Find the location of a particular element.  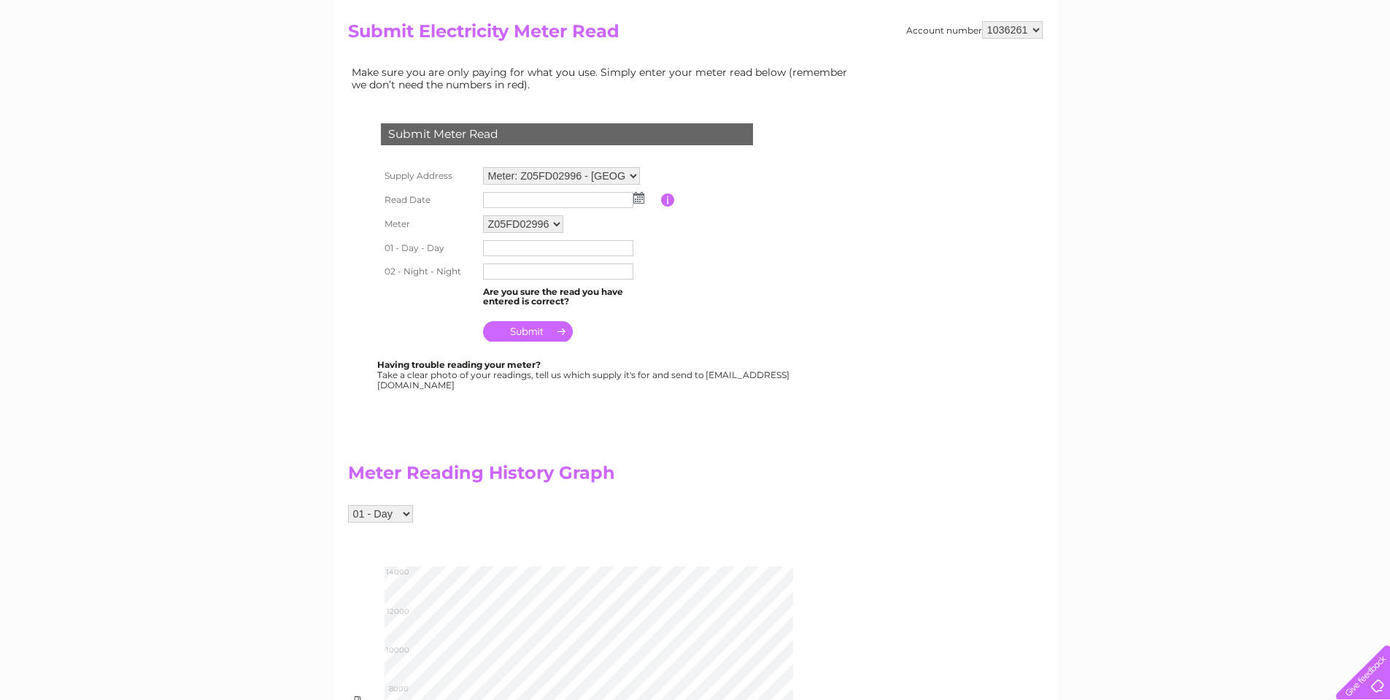

input: Information is located at coordinates (668, 200).